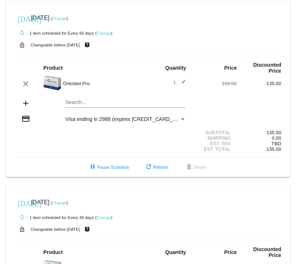 This screenshot has width=296, height=264. Describe the element at coordinates (52, 83) in the screenshot. I see `img: OnkobelBox_R.png` at that location.